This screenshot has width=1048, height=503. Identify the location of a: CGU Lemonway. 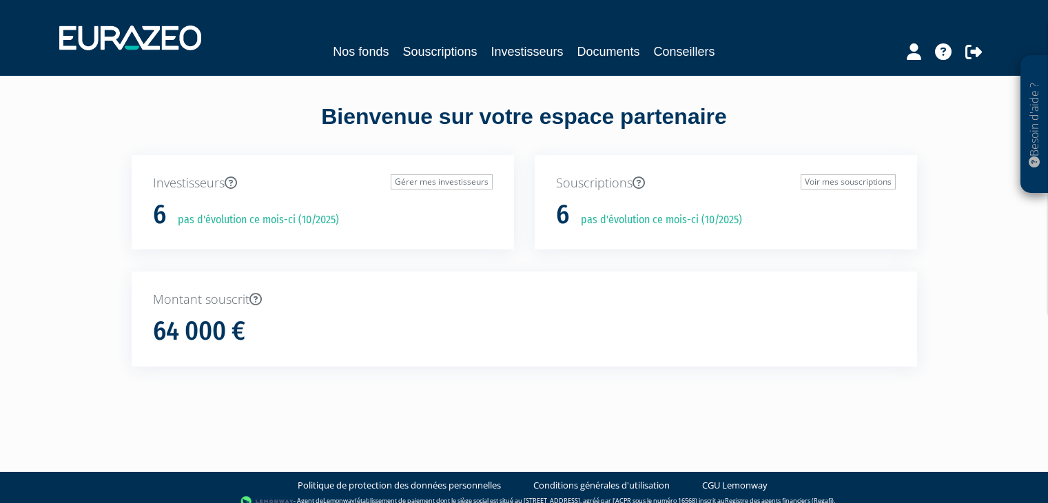
(734, 485).